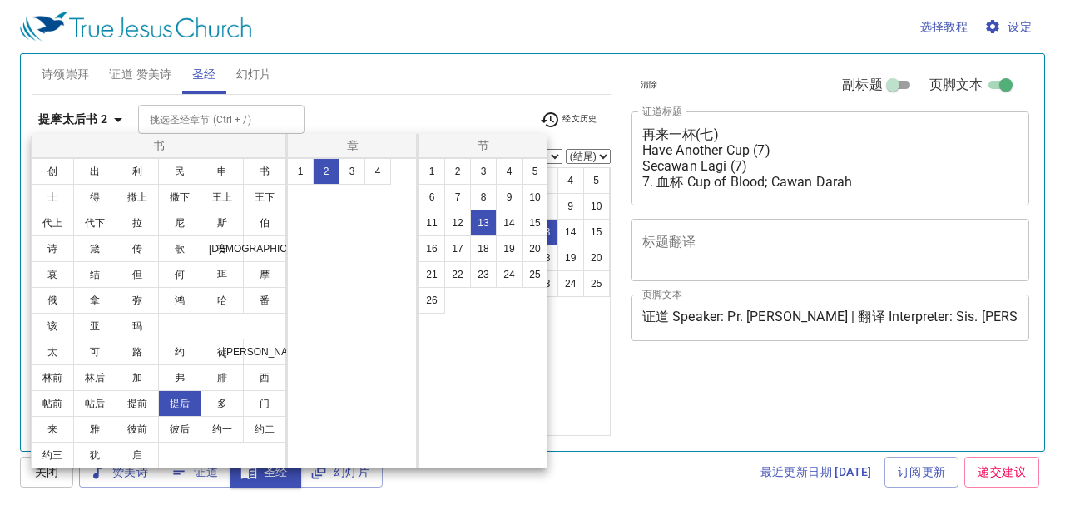  What do you see at coordinates (95, 352) in the screenshot?
I see `button: 可` at bounding box center [95, 352].